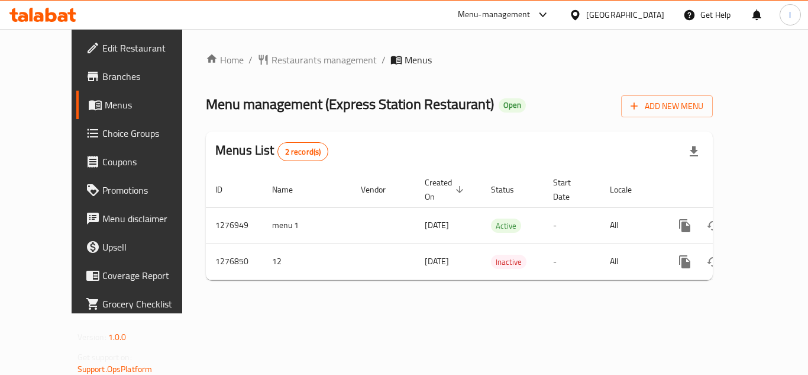 This screenshot has height=375, width=808. What do you see at coordinates (509, 262) in the screenshot?
I see `span: Inactive` at bounding box center [509, 262].